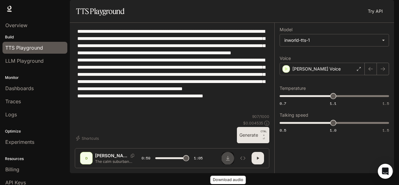 This screenshot has height=185, width=399. What do you see at coordinates (132, 155) in the screenshot?
I see `button: Copy Voice ID` at bounding box center [132, 155].